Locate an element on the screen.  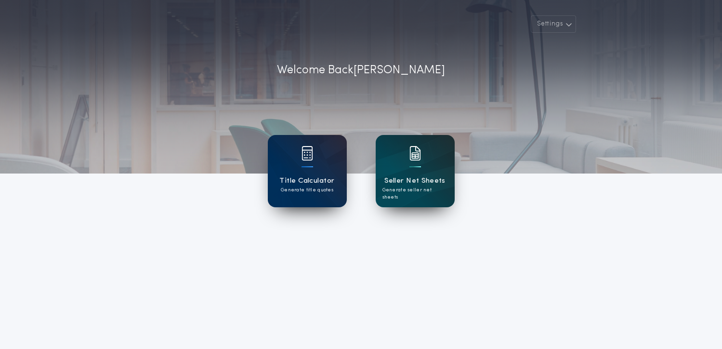
button: Settings is located at coordinates (554, 24).